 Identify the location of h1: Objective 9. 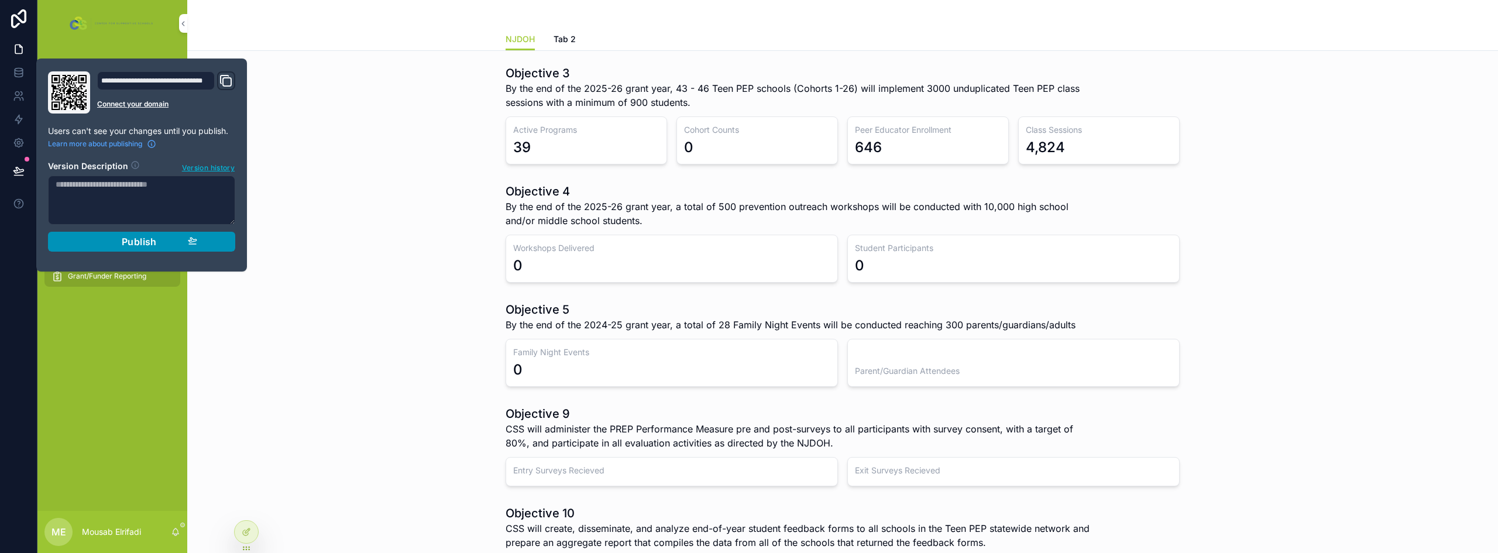
(799, 414).